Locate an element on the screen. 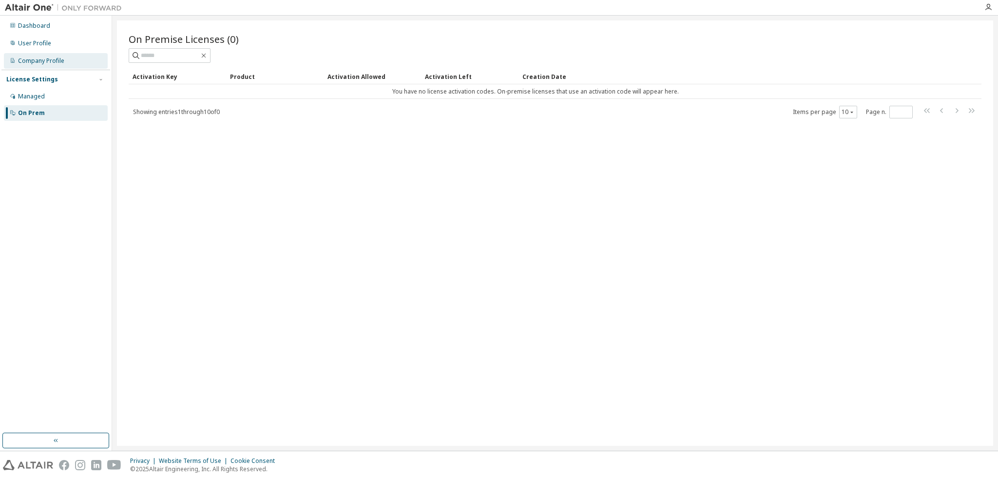 This screenshot has height=479, width=998. img: linkedin.svg is located at coordinates (96, 465).